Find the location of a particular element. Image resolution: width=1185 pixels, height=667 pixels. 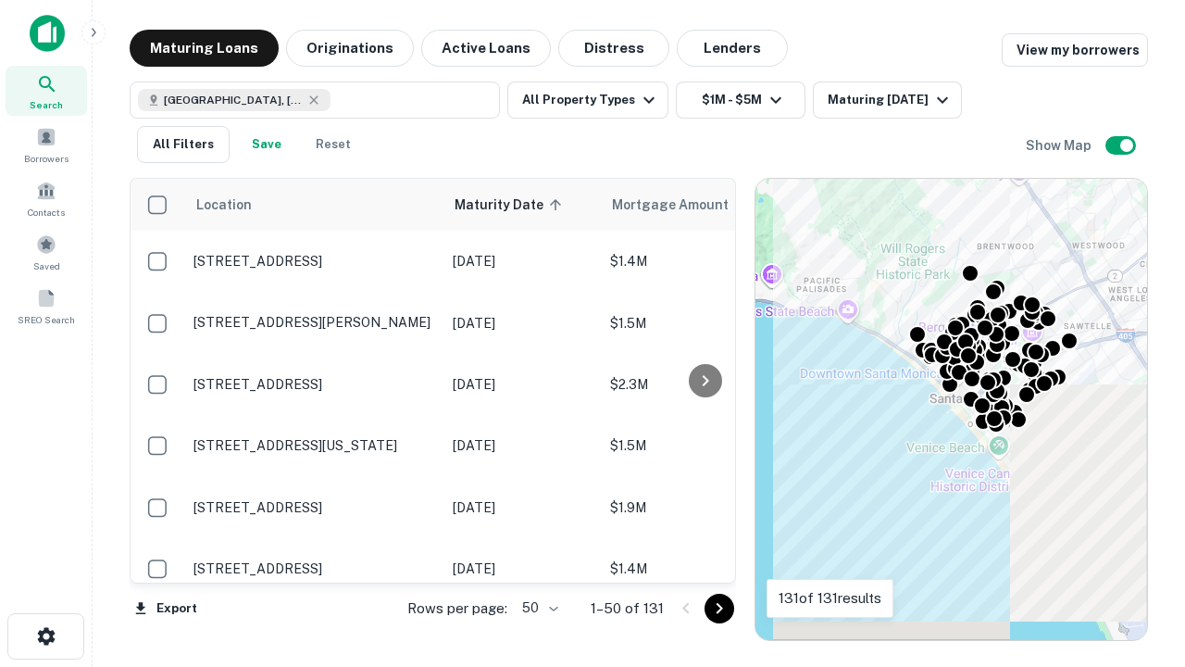

div: 0 0 is located at coordinates (951, 409).